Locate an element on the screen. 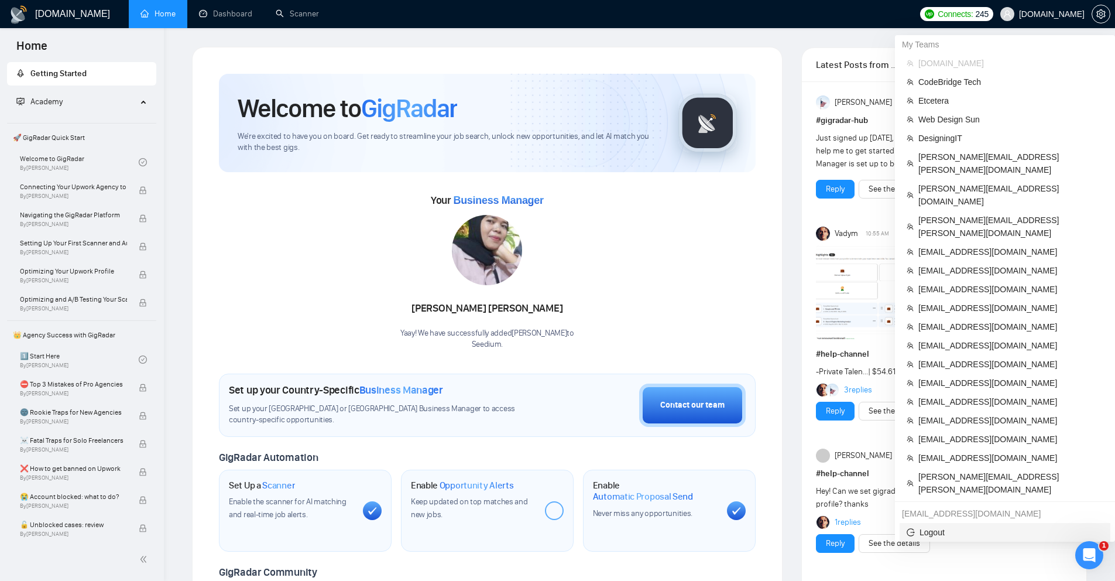  span: Opportunity Alerts is located at coordinates (477, 485).